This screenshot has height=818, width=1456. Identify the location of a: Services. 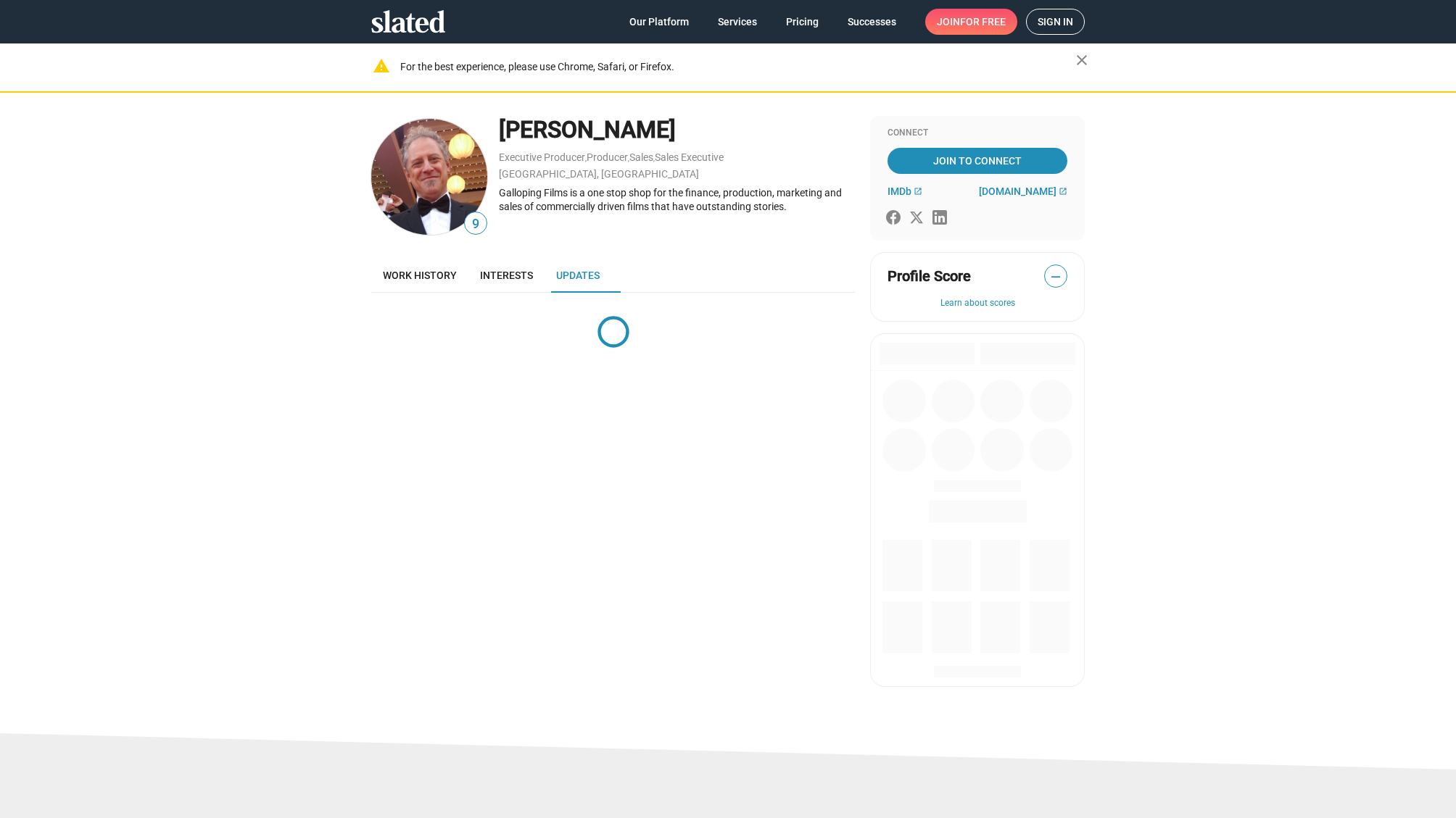
(738, 22).